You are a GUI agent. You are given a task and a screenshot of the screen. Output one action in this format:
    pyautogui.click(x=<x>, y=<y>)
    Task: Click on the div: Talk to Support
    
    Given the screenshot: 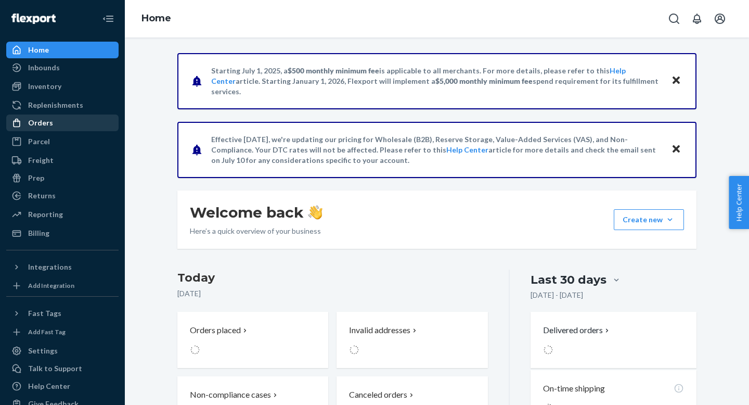 What is the action you would take?
    pyautogui.click(x=55, y=368)
    